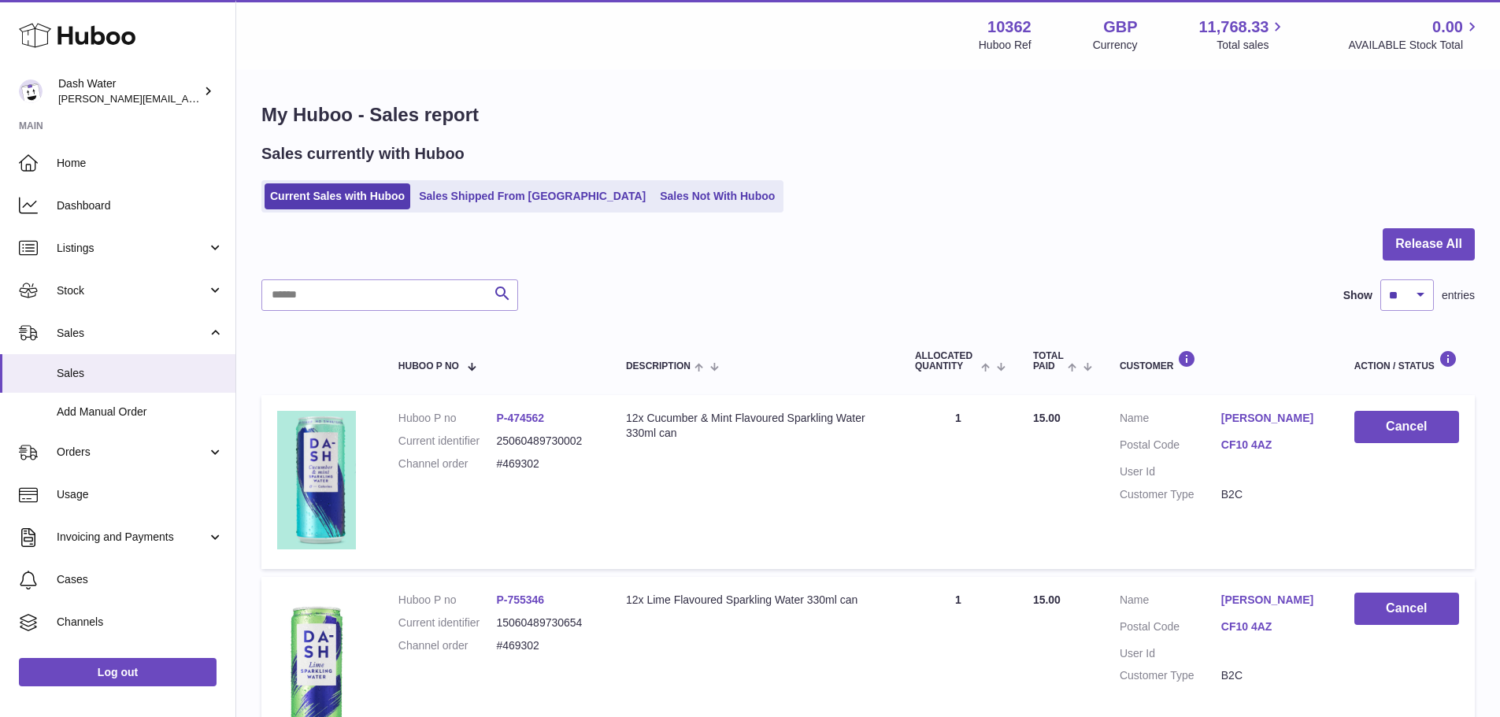  I want to click on span: 11,768.33, so click(1233, 27).